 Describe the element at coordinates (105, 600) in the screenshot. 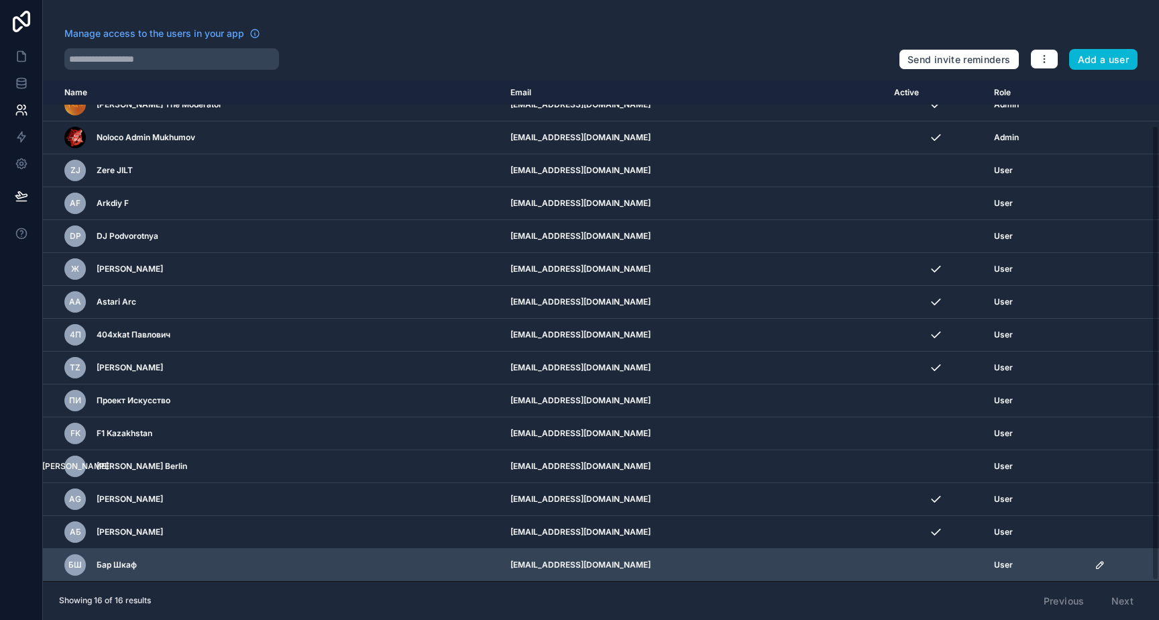

I see `span: Showing 16 of 16 results` at that location.